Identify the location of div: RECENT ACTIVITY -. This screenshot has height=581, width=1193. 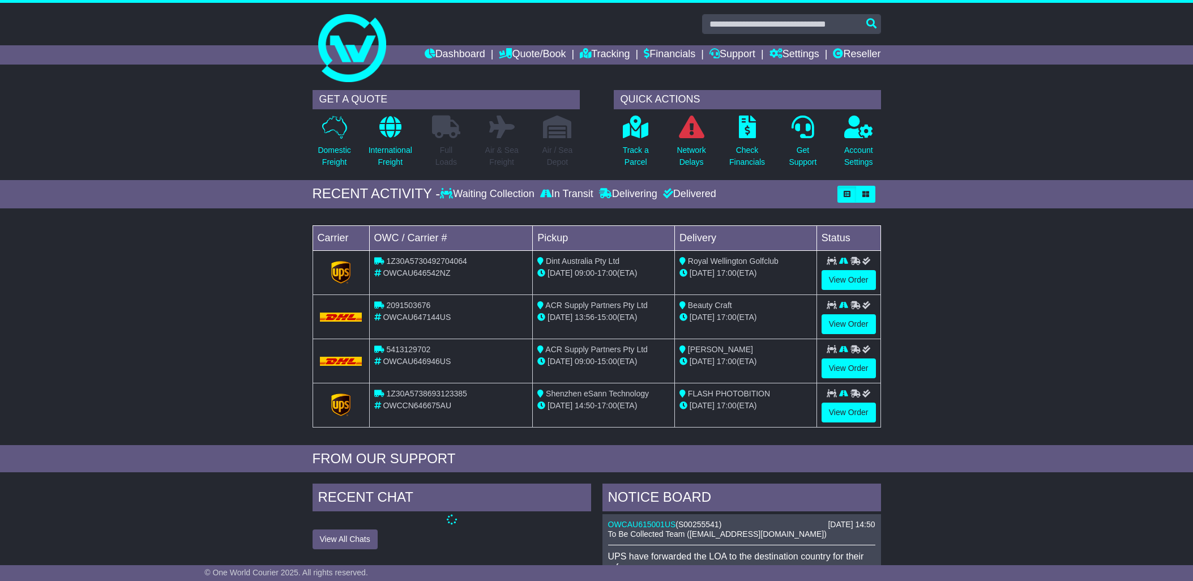
(376, 194).